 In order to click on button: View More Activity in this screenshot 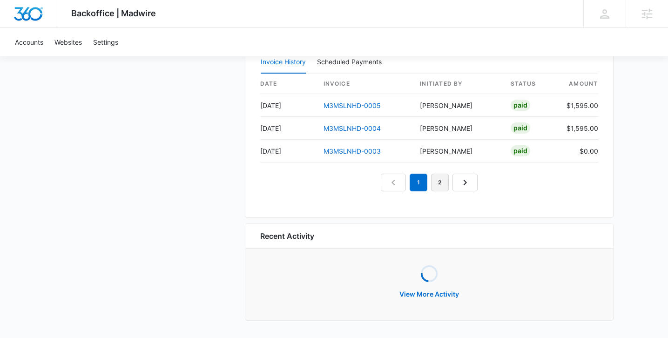, I will do `click(429, 294)`.